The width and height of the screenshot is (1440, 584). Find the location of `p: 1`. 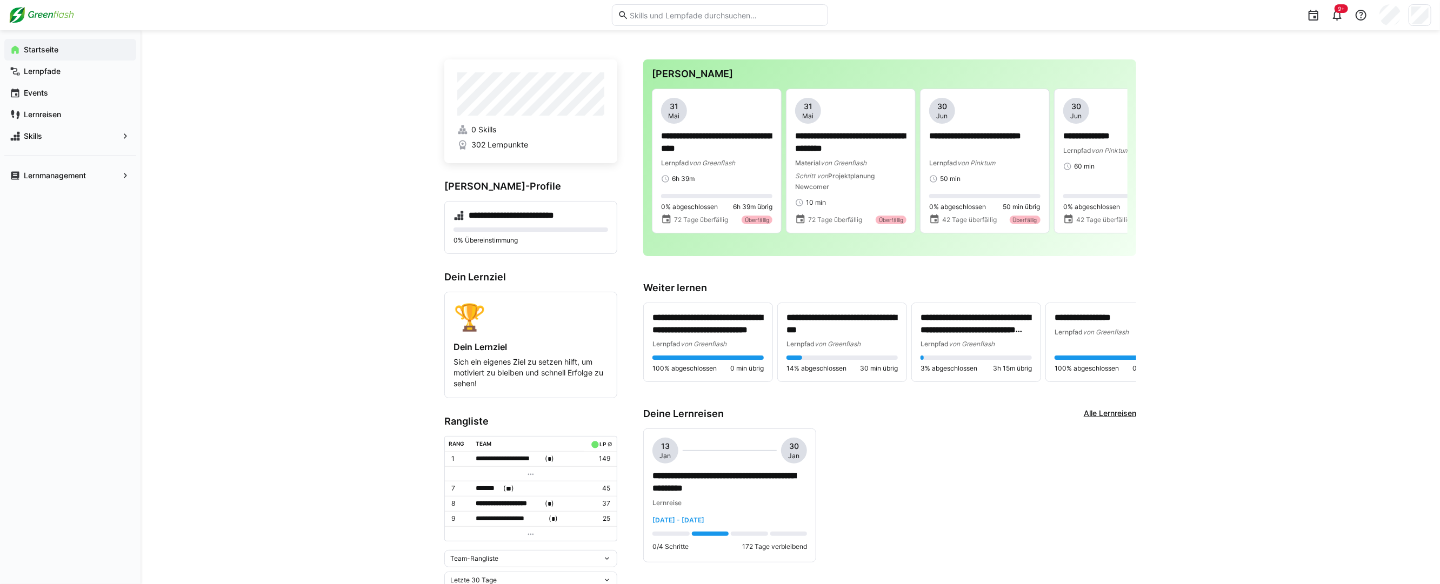

p: 1 is located at coordinates (459, 459).